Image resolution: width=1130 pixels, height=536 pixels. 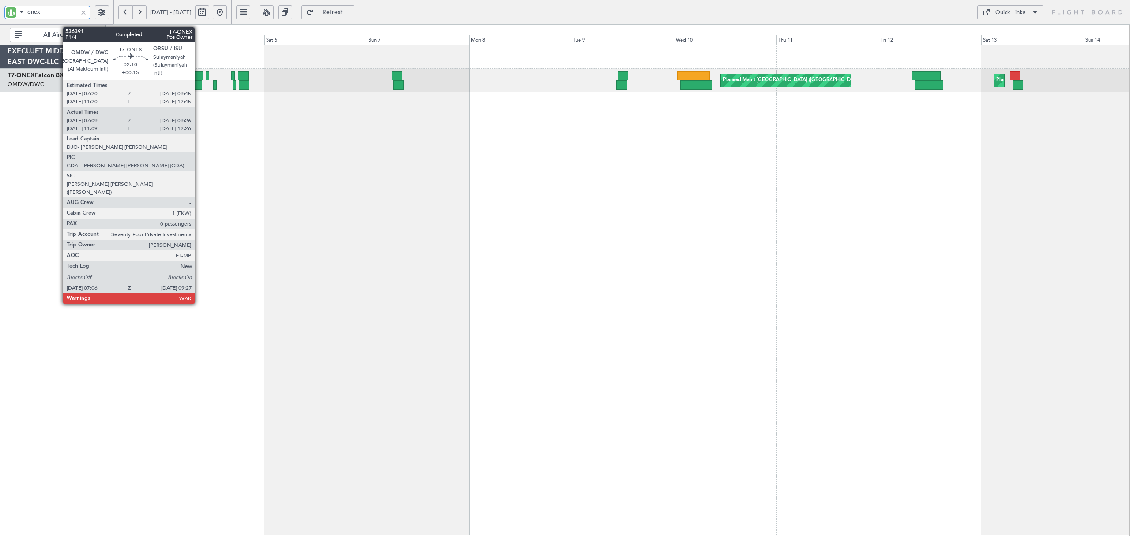 I want to click on div: Wed 10, so click(x=725, y=40).